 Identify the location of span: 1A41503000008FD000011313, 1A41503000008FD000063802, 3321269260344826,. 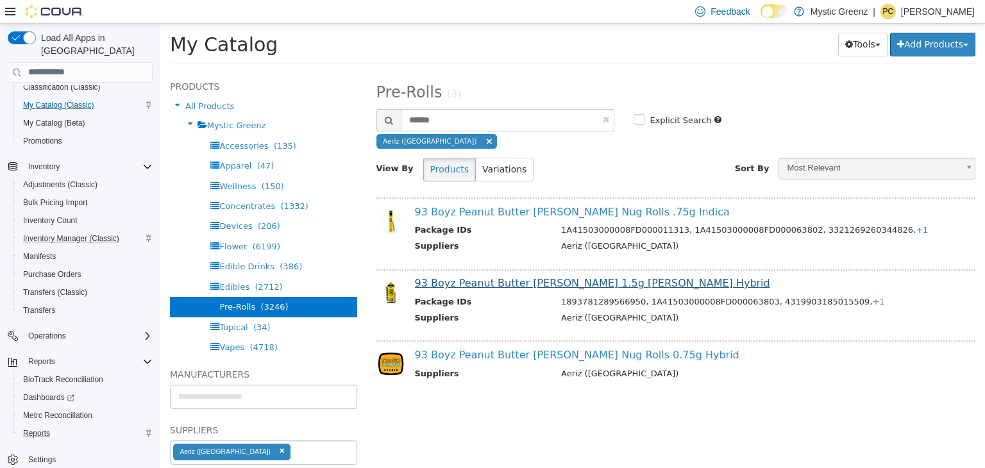
(584, 206).